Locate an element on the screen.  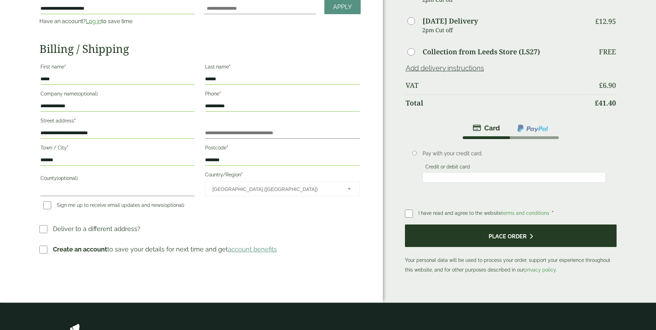
p: 2pm Cut off is located at coordinates (506, 30).